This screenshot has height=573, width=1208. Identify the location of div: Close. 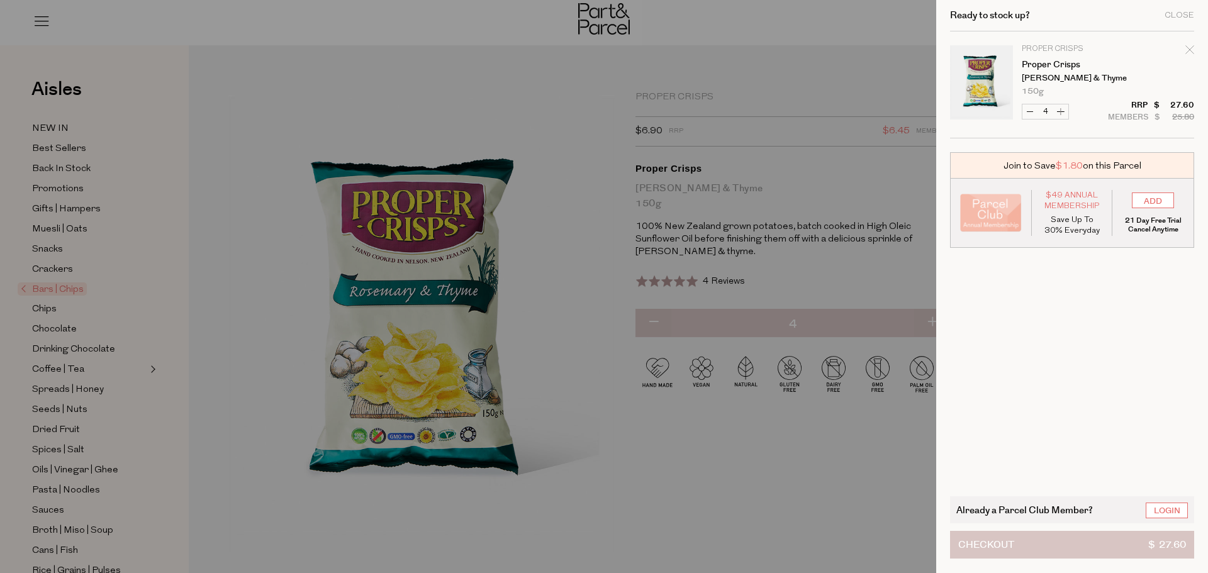
(1179, 15).